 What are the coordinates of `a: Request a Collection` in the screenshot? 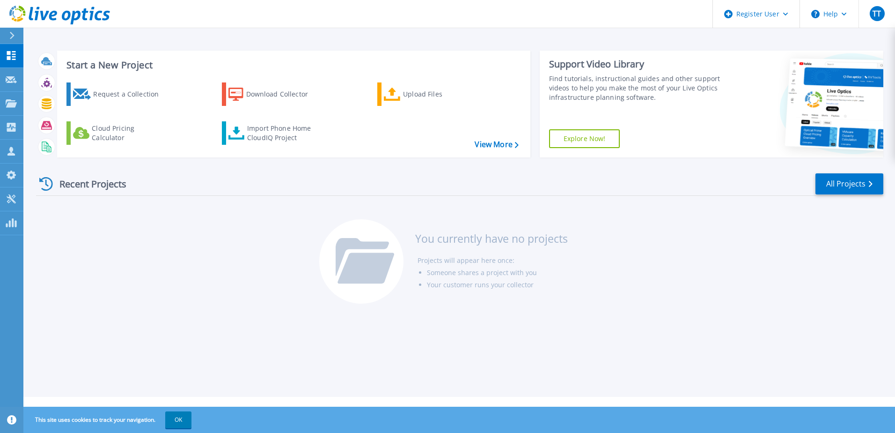 It's located at (118, 94).